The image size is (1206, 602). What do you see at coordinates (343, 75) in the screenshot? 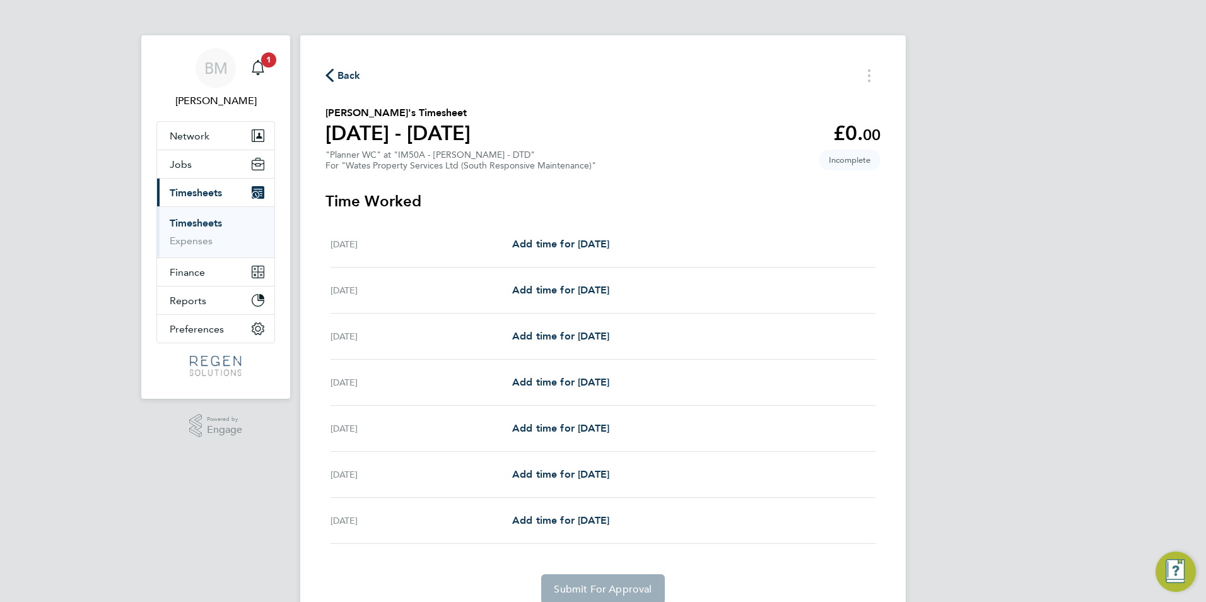
I see `button: Back` at bounding box center [343, 75].